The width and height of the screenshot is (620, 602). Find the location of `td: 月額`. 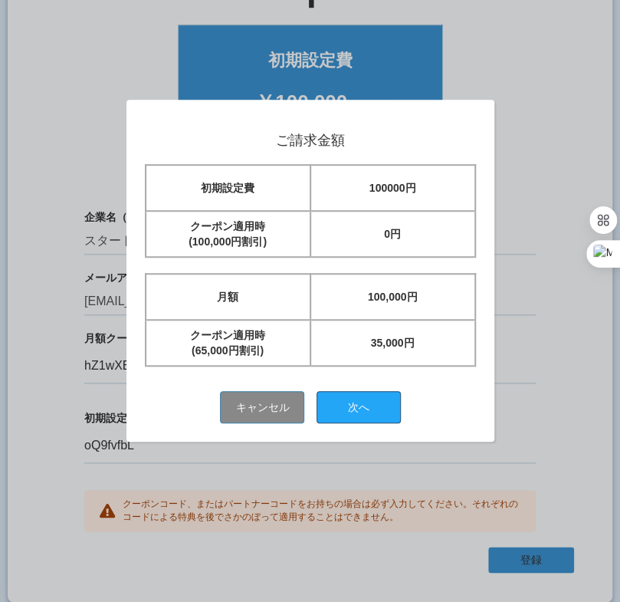

td: 月額 is located at coordinates (228, 297).